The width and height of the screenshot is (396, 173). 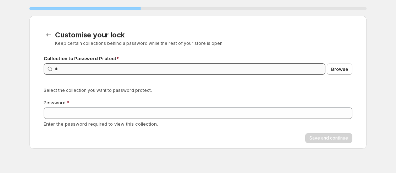 What do you see at coordinates (55, 102) in the screenshot?
I see `span: Password` at bounding box center [55, 102].